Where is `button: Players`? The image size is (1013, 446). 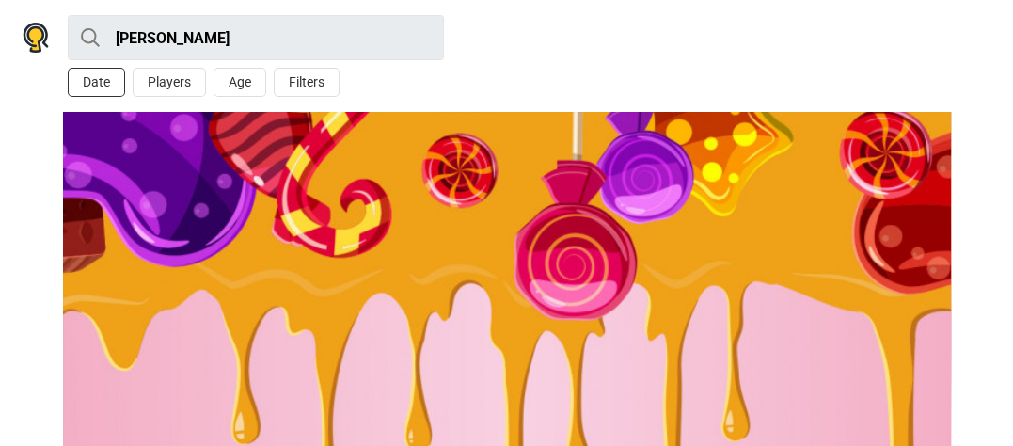 button: Players is located at coordinates (169, 82).